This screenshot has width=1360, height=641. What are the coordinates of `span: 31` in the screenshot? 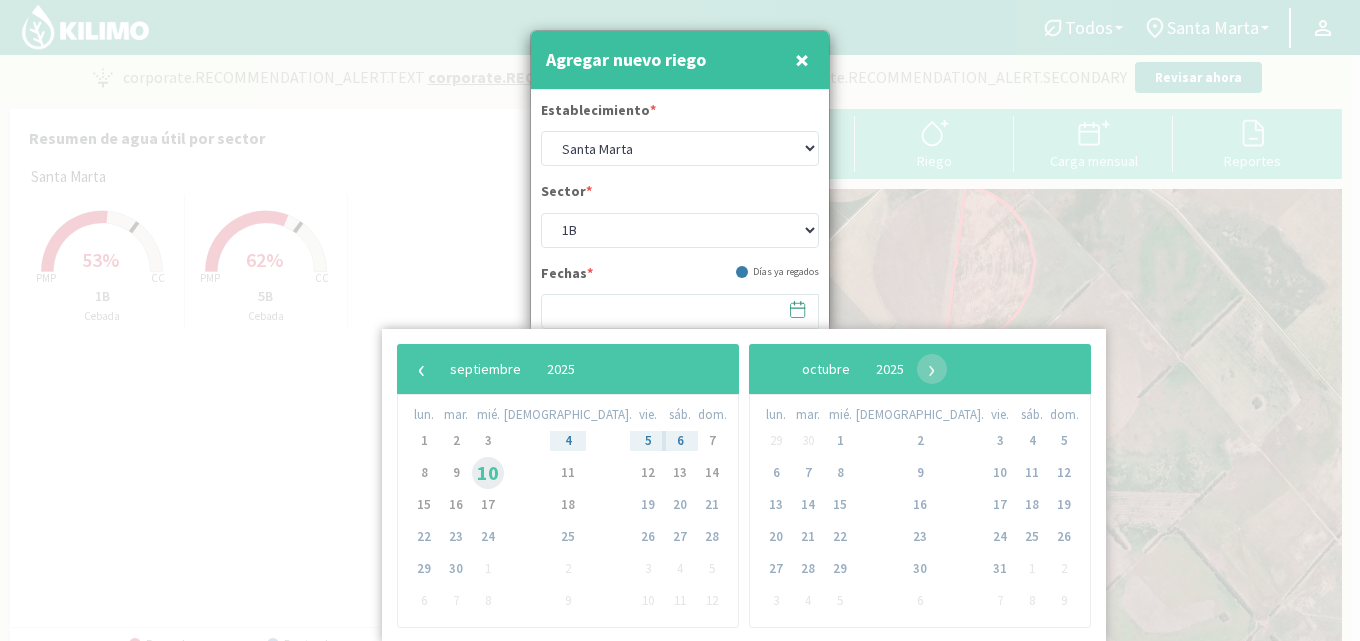 It's located at (1000, 569).